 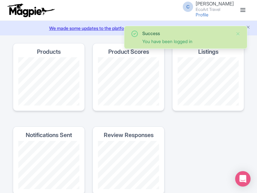 I want to click on div: Open Intercom Messenger, so click(x=243, y=179).